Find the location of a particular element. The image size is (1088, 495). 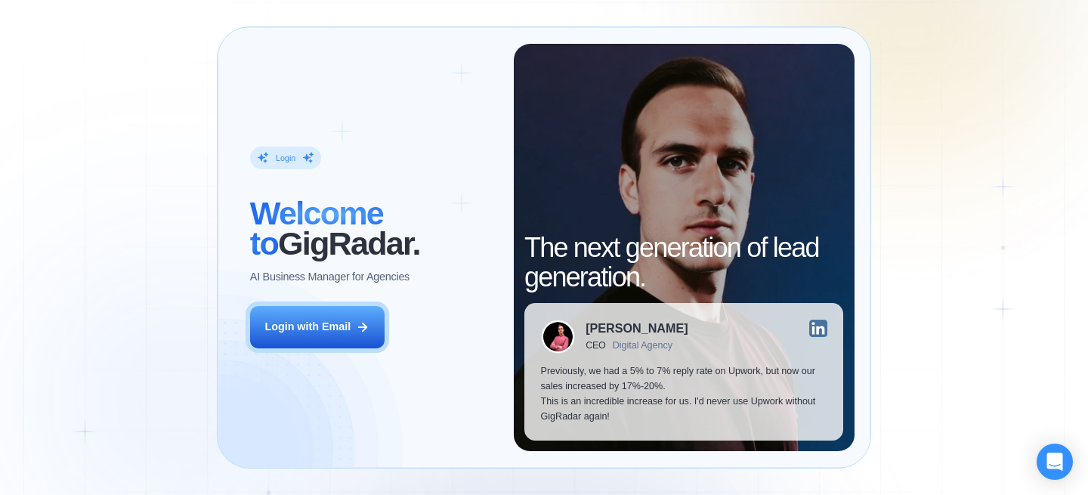

button: Login with Email is located at coordinates (317, 327).